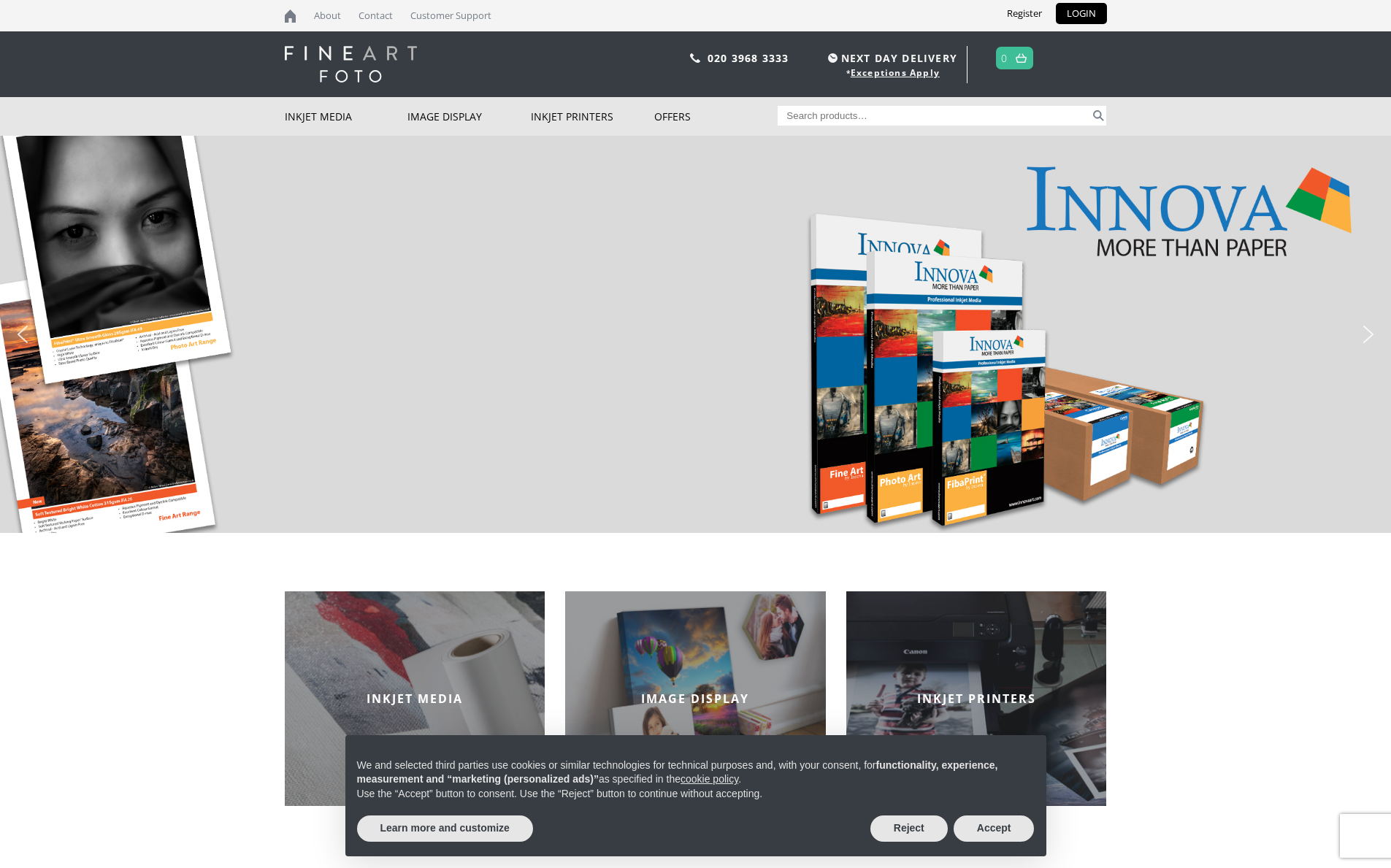 This screenshot has width=1391, height=868. What do you see at coordinates (696, 698) in the screenshot?
I see `h2: IMAGE DISPLAY` at bounding box center [696, 698].